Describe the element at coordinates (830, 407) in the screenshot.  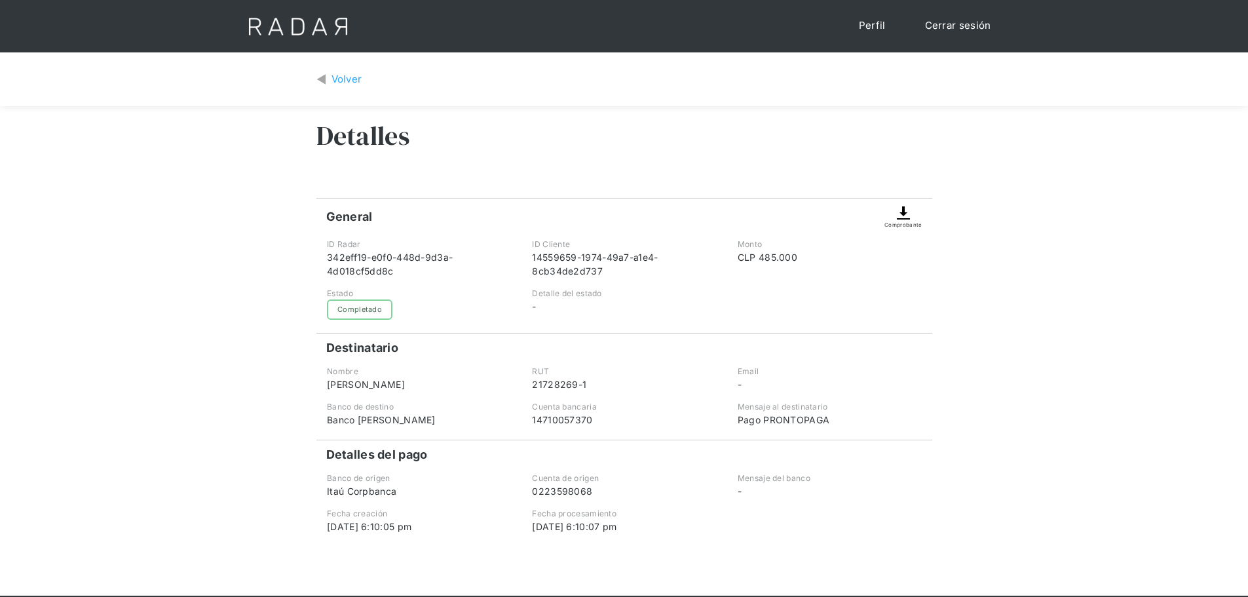
I see `div: Mensaje al destinatario` at that location.